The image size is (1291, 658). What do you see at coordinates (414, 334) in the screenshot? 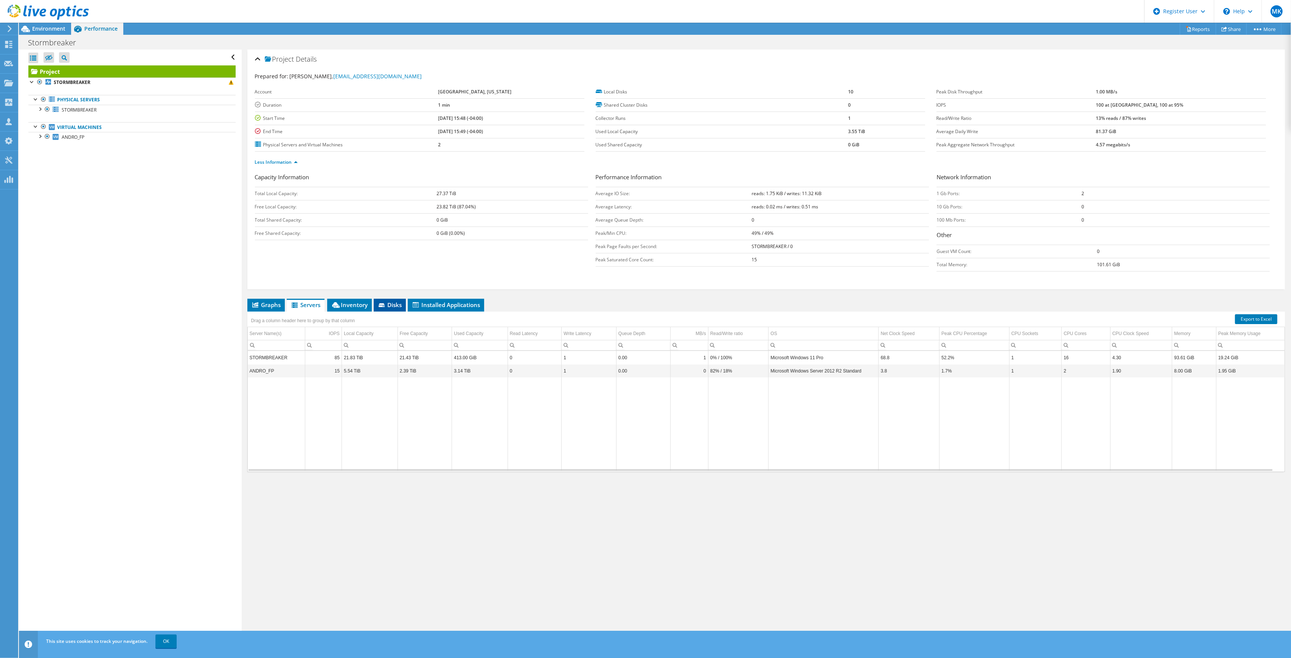
I see `div: Free Capacity` at bounding box center [414, 334].